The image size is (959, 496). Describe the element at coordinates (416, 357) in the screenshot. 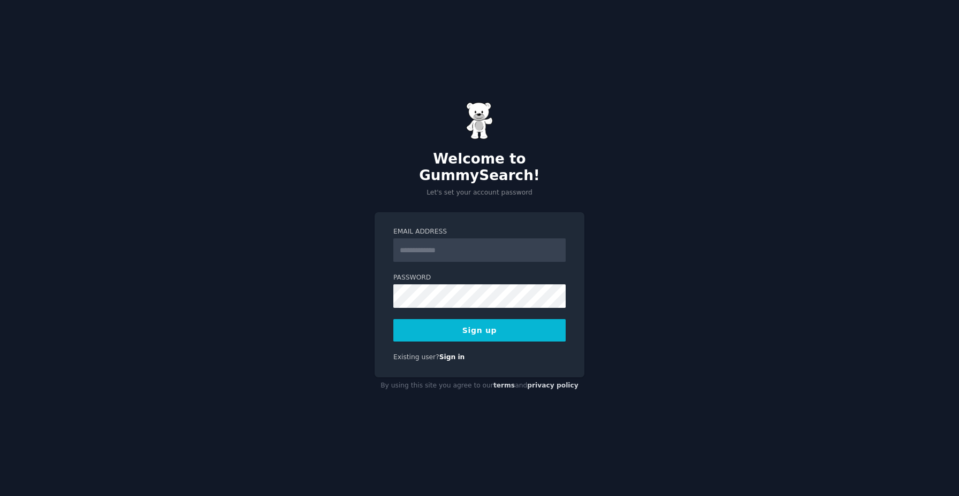

I see `span: Existing user?` at that location.